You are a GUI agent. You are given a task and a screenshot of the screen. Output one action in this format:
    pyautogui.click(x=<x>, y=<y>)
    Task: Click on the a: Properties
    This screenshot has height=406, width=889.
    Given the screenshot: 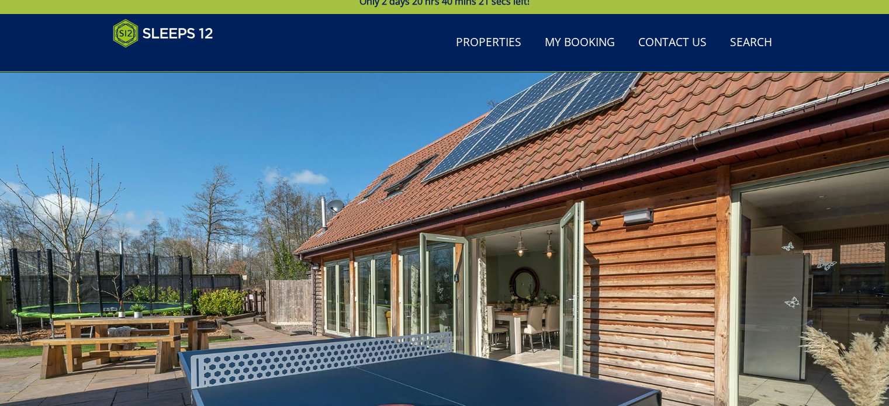 What is the action you would take?
    pyautogui.click(x=489, y=43)
    